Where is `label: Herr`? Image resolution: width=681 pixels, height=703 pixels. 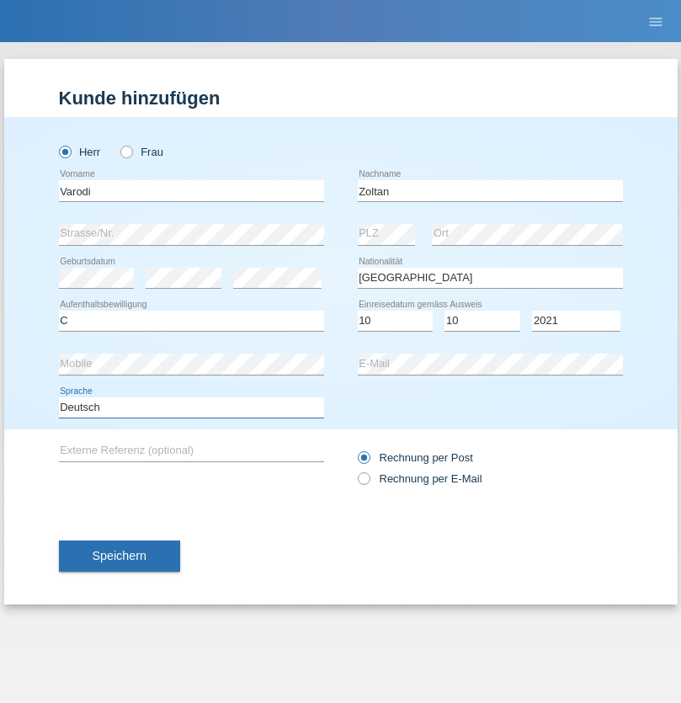
label: Herr is located at coordinates (80, 151).